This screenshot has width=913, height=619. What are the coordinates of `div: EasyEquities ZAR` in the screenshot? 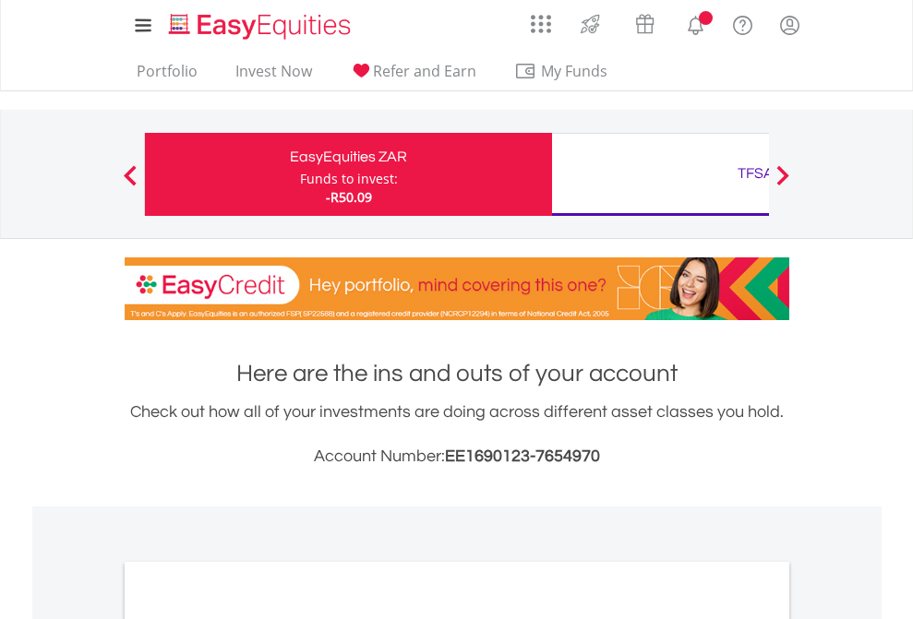 It's located at (348, 157).